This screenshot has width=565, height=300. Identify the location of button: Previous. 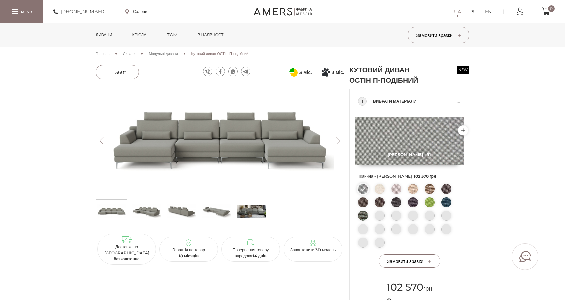
(101, 141).